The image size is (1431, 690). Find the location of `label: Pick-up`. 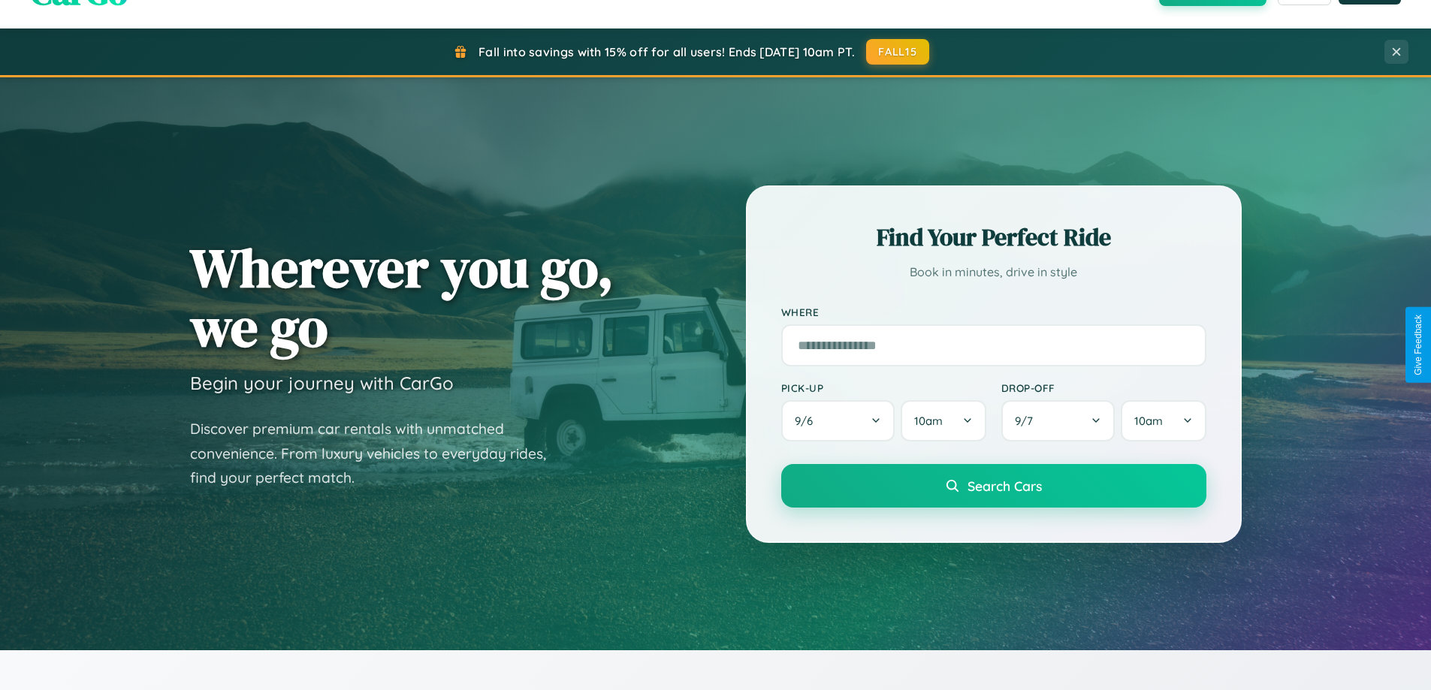

label: Pick-up is located at coordinates (883, 388).